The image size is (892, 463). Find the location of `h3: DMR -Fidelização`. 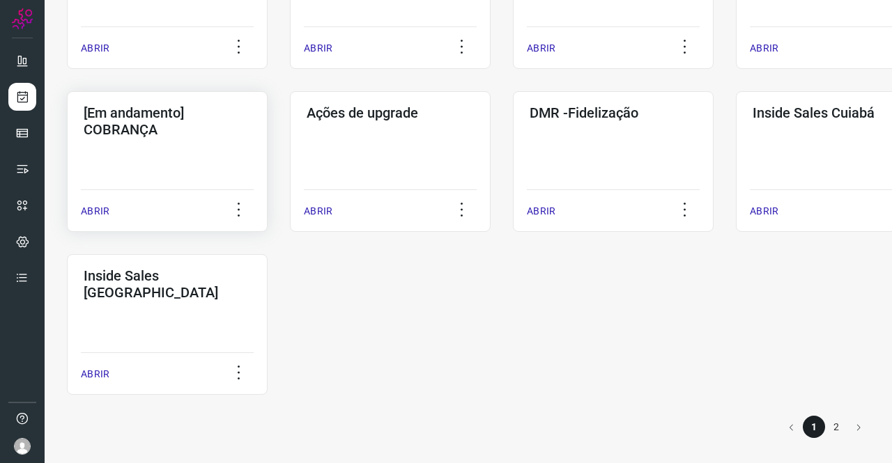

h3: DMR -Fidelização is located at coordinates (613, 113).